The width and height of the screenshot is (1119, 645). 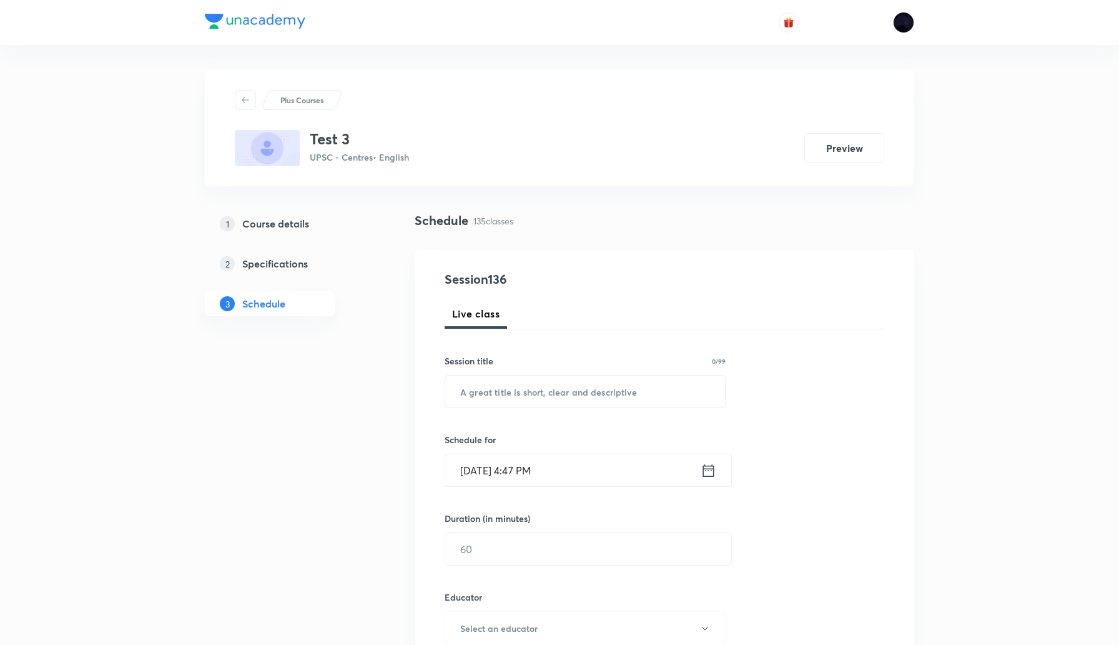 What do you see at coordinates (789, 22) in the screenshot?
I see `button: avatar` at bounding box center [789, 22].